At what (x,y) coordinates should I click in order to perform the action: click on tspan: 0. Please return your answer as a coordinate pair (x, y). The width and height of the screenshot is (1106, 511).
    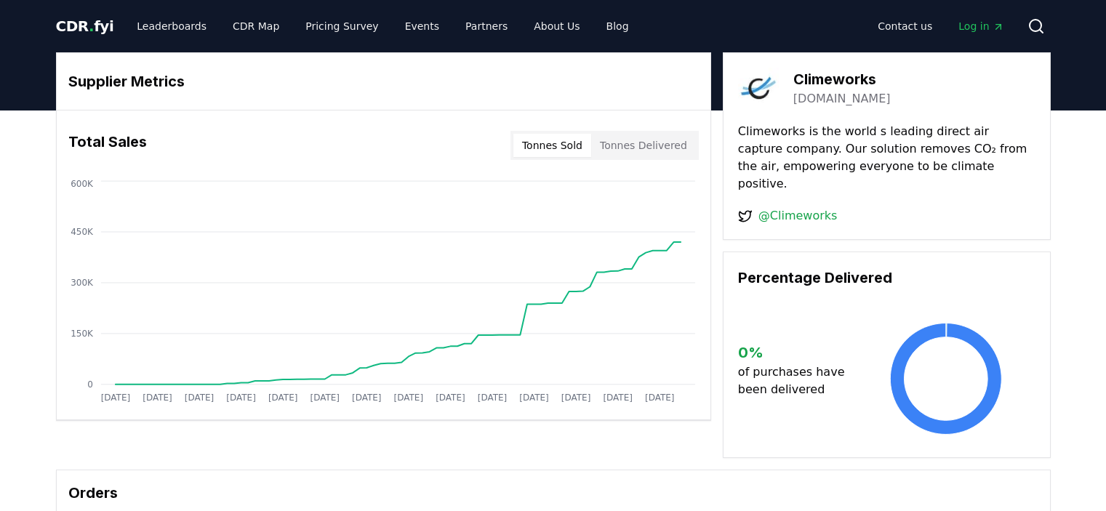
    Looking at the image, I should click on (90, 385).